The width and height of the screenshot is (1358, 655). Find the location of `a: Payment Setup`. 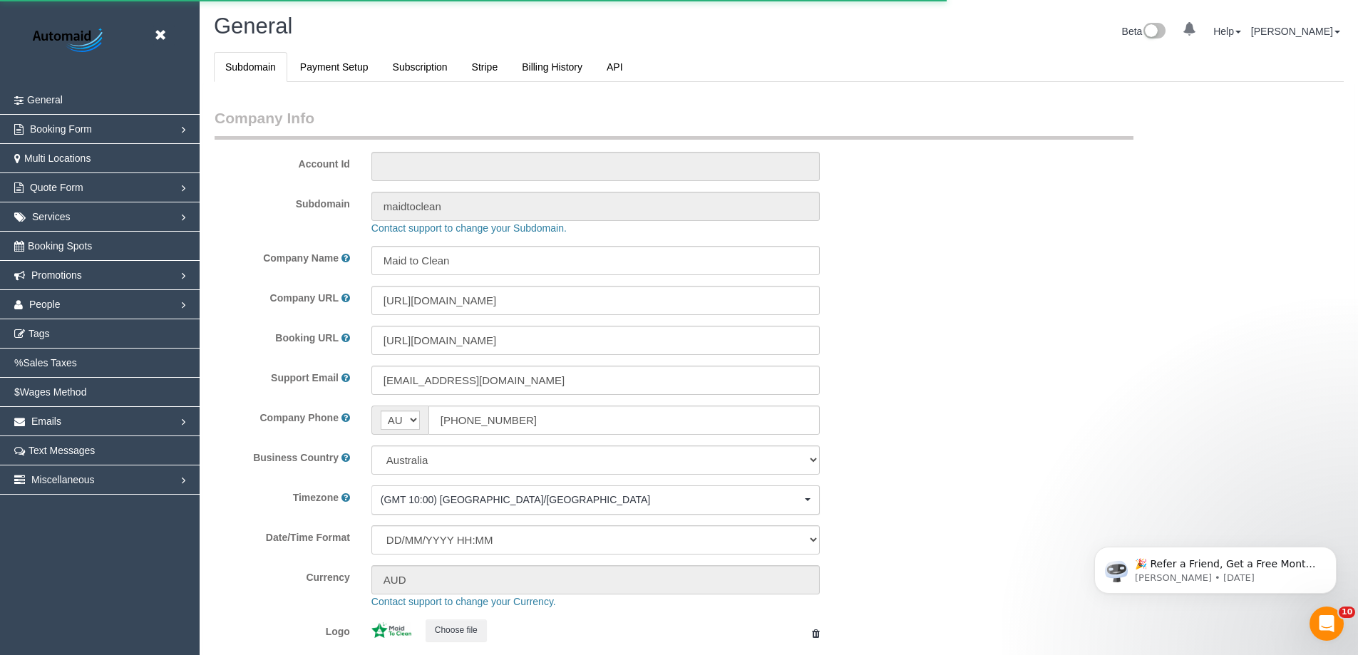

a: Payment Setup is located at coordinates (334, 67).